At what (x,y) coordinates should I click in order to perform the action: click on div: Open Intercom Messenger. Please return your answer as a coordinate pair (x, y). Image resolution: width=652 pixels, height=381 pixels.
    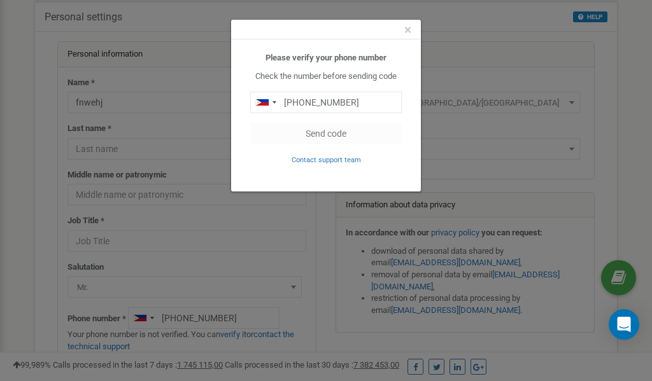
    Looking at the image, I should click on (624, 325).